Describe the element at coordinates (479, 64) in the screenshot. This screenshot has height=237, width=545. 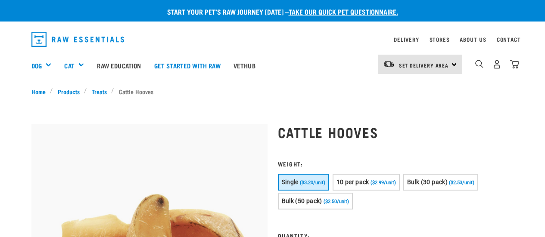
I see `img: home-icon-1@2x.png` at that location.